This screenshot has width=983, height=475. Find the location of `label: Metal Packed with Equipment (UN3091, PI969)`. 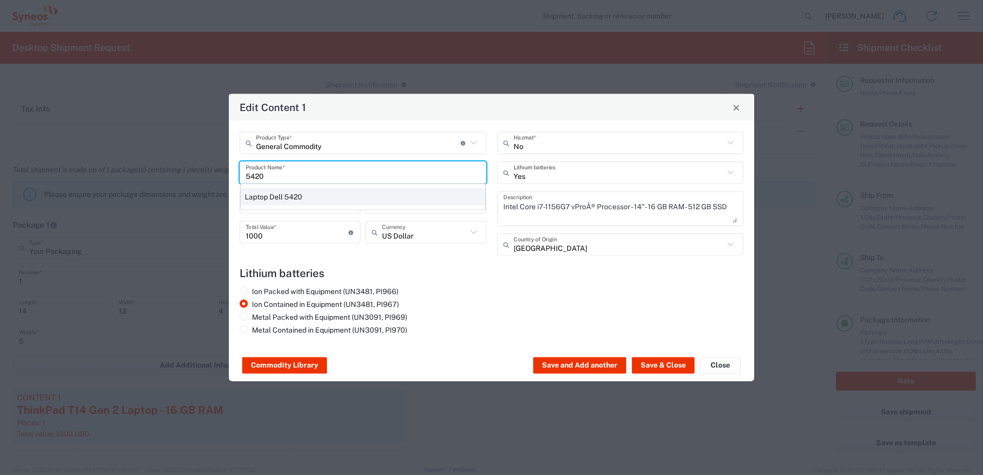

label: Metal Packed with Equipment (UN3091, PI969) is located at coordinates (323, 317).